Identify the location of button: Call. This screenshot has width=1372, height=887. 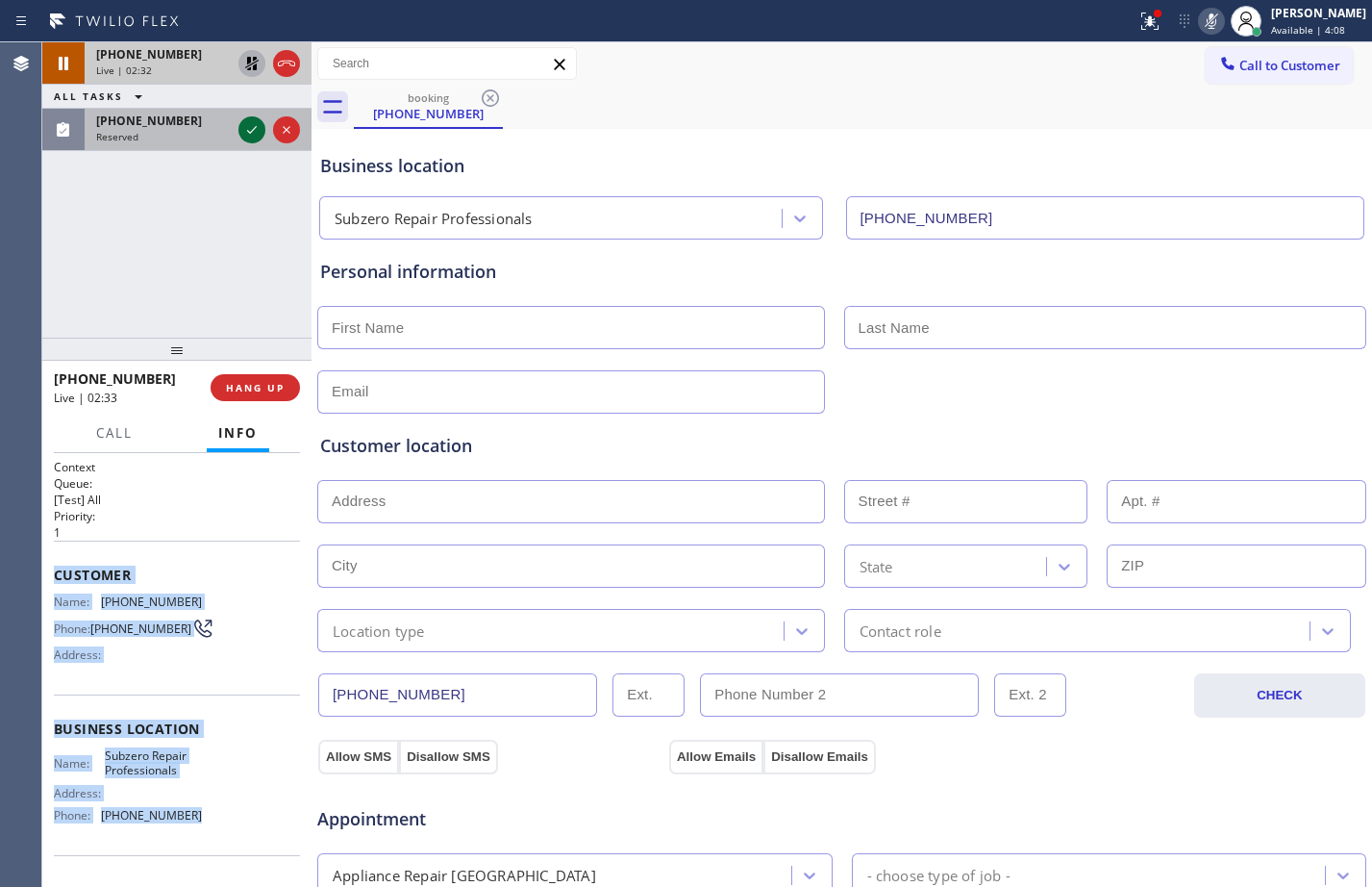
(114, 433).